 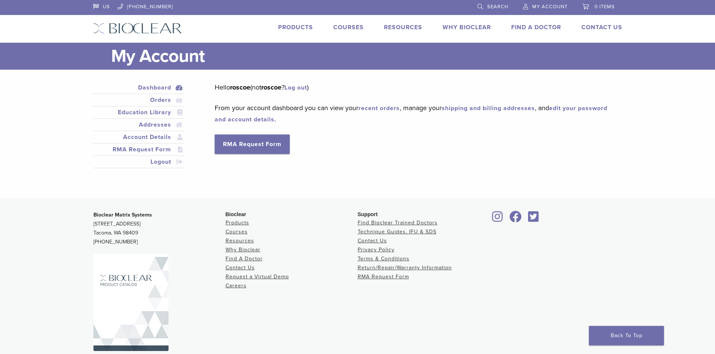 I want to click on a: Education Library, so click(x=139, y=113).